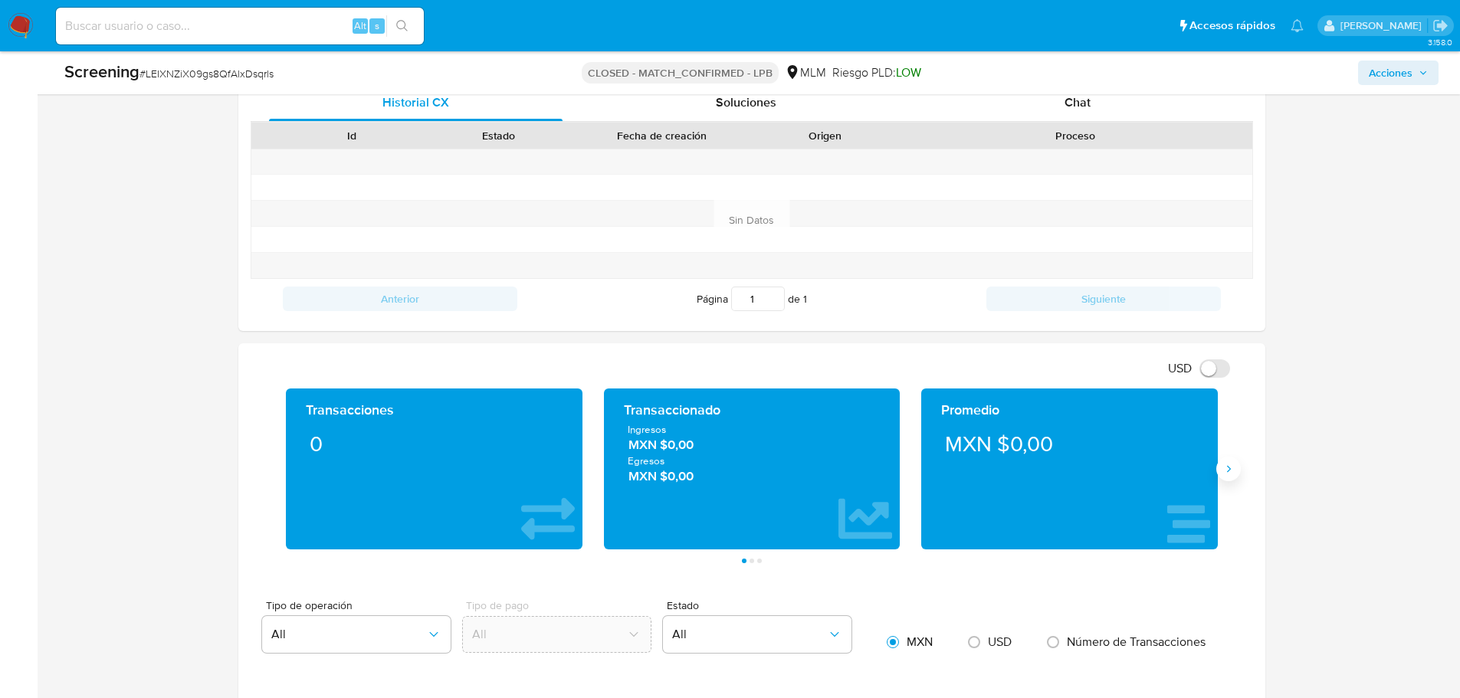 The width and height of the screenshot is (1460, 698). I want to click on a: Salir, so click(1440, 25).